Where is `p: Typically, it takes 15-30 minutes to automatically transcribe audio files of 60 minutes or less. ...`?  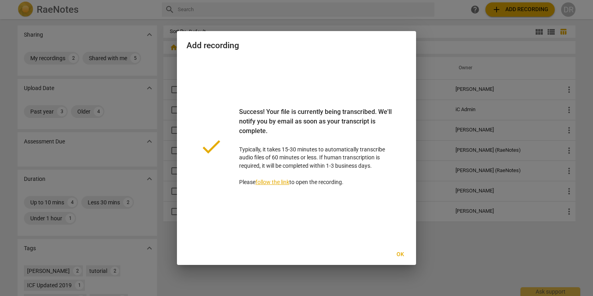
p: Typically, it takes 15-30 minutes to automatically transcribe audio files of 60 minutes or less. ... is located at coordinates (316, 147).